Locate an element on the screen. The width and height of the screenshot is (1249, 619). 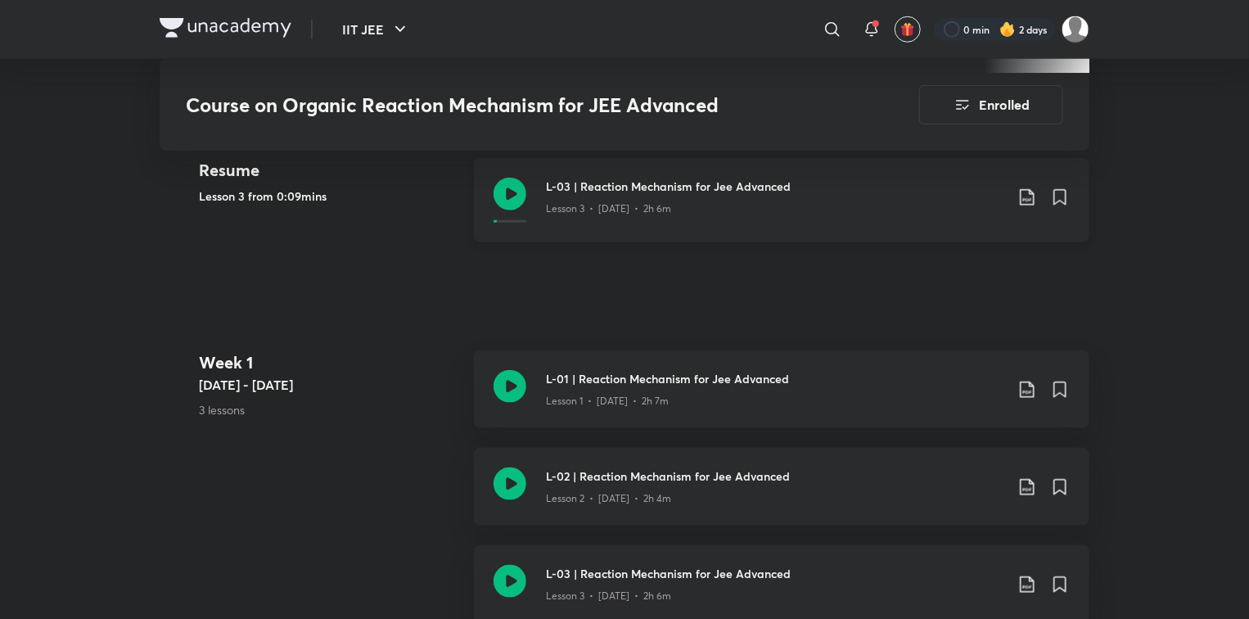
h3: Course on Organic Reaction Mechanism for JEE Advanced is located at coordinates (506, 105).